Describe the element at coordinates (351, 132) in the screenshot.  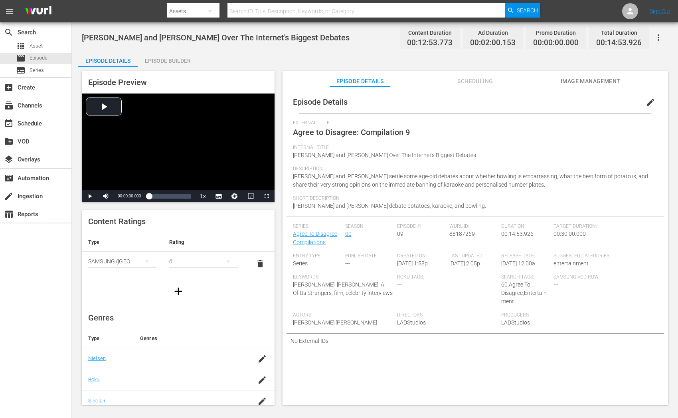
I see `span: Agree to Disagree: Compilation 9` at that location.